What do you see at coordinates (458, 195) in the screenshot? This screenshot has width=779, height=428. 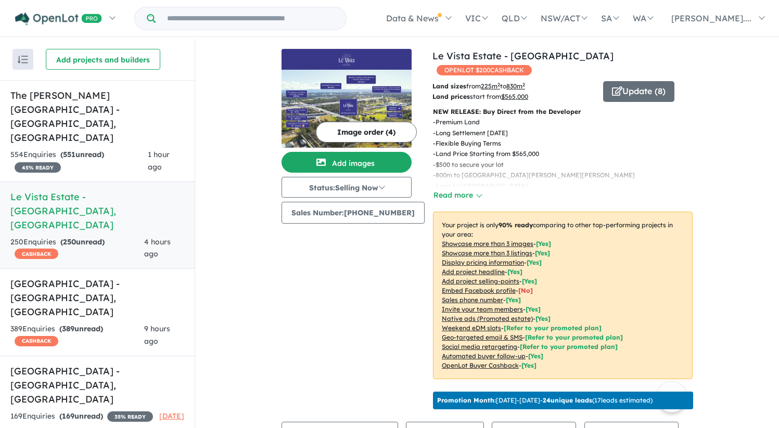 I see `button: Read more` at bounding box center [458, 195].